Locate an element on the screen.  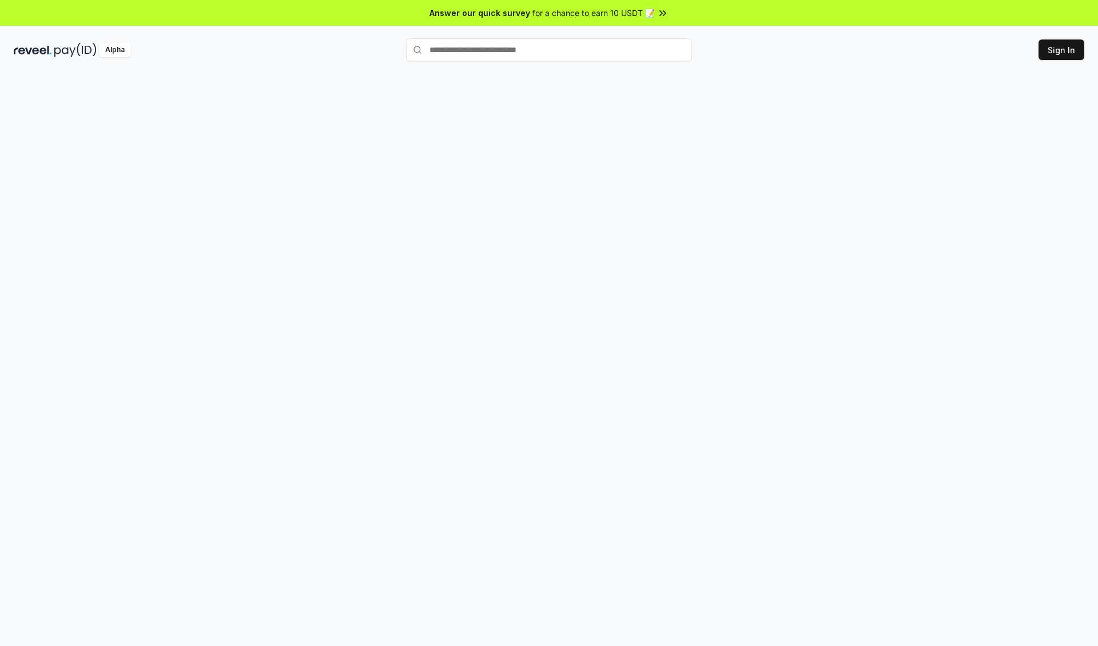
div: Alpha is located at coordinates (115, 50).